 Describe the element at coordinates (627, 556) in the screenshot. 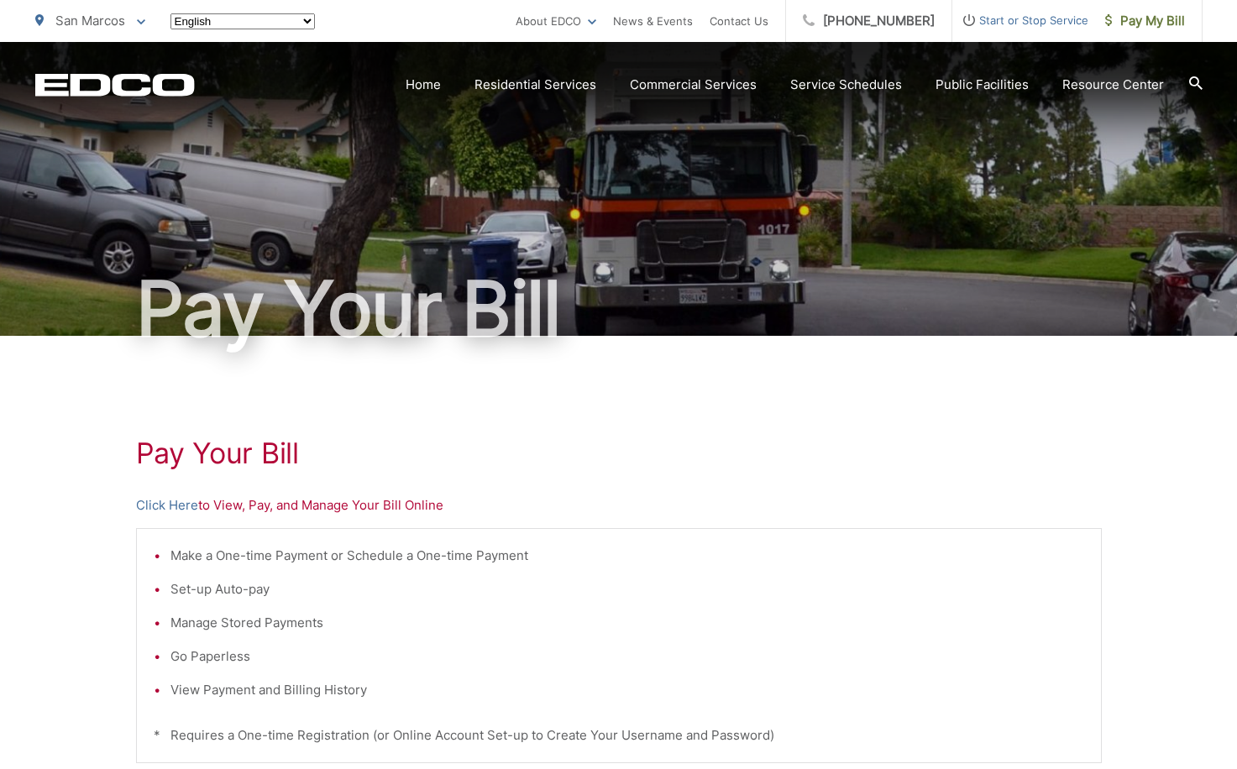

I see `li: Make a One-time Payment or Schedule a One-time Payment` at that location.